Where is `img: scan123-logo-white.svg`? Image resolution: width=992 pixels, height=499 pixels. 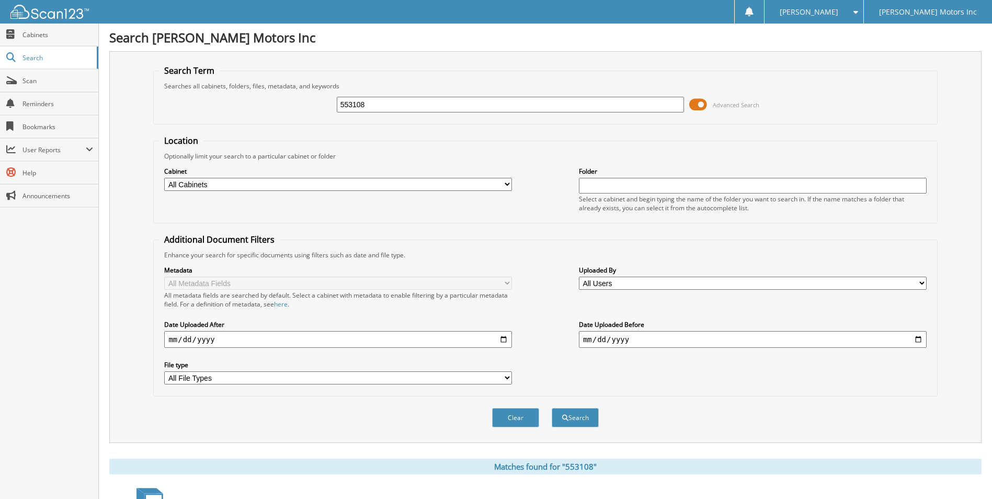
img: scan123-logo-white.svg is located at coordinates (50, 11).